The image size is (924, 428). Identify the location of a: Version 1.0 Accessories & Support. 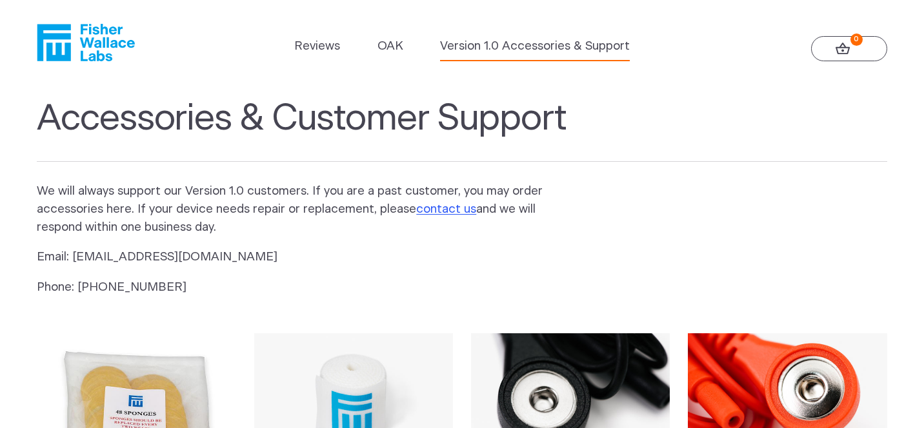
(535, 46).